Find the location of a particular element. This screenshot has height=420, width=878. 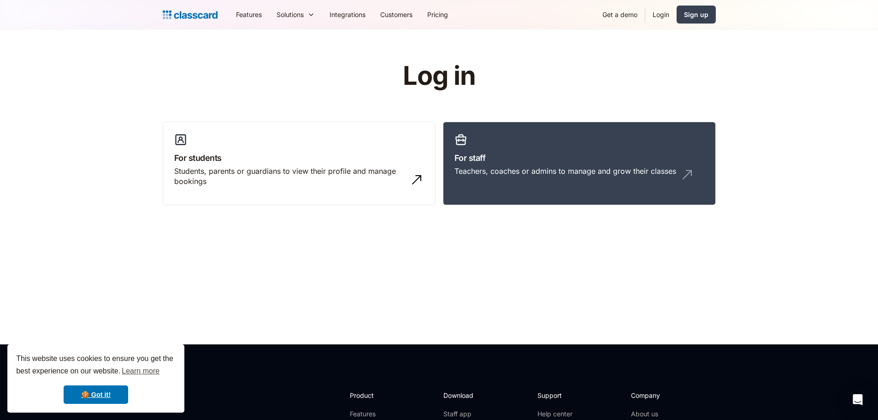

a: For studentsStudents, parents or guardians to view their profile and manage bookings is located at coordinates (299, 164).